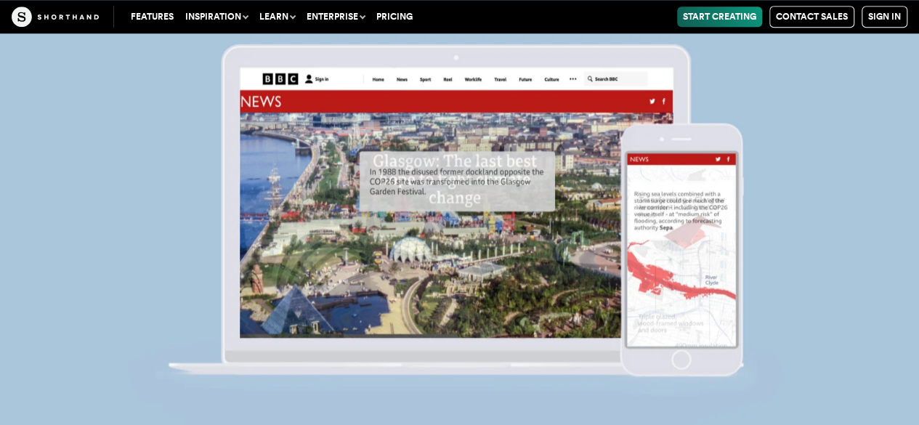 This screenshot has width=919, height=425. Describe the element at coordinates (152, 17) in the screenshot. I see `a: Features` at that location.